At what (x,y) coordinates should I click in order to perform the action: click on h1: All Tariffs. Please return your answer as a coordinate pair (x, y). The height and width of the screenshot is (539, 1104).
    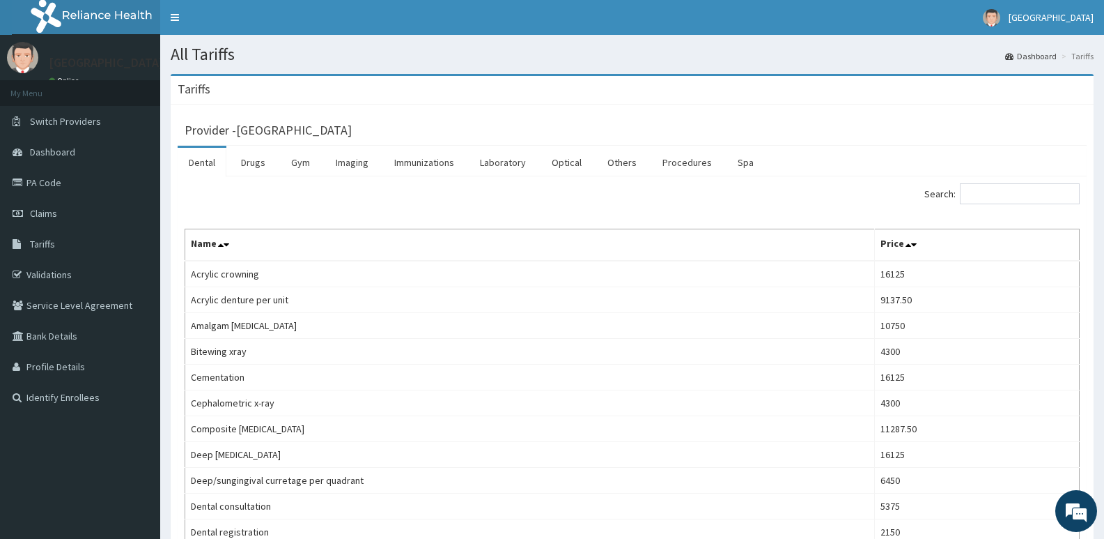
    Looking at the image, I should click on (632, 54).